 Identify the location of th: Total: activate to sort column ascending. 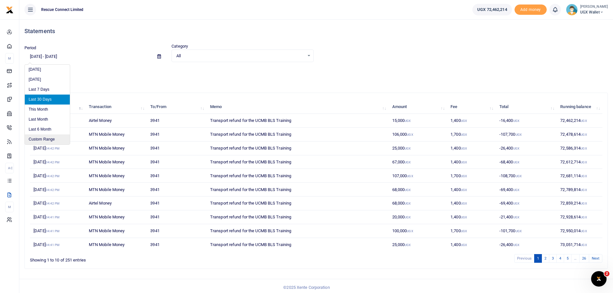
(527, 107).